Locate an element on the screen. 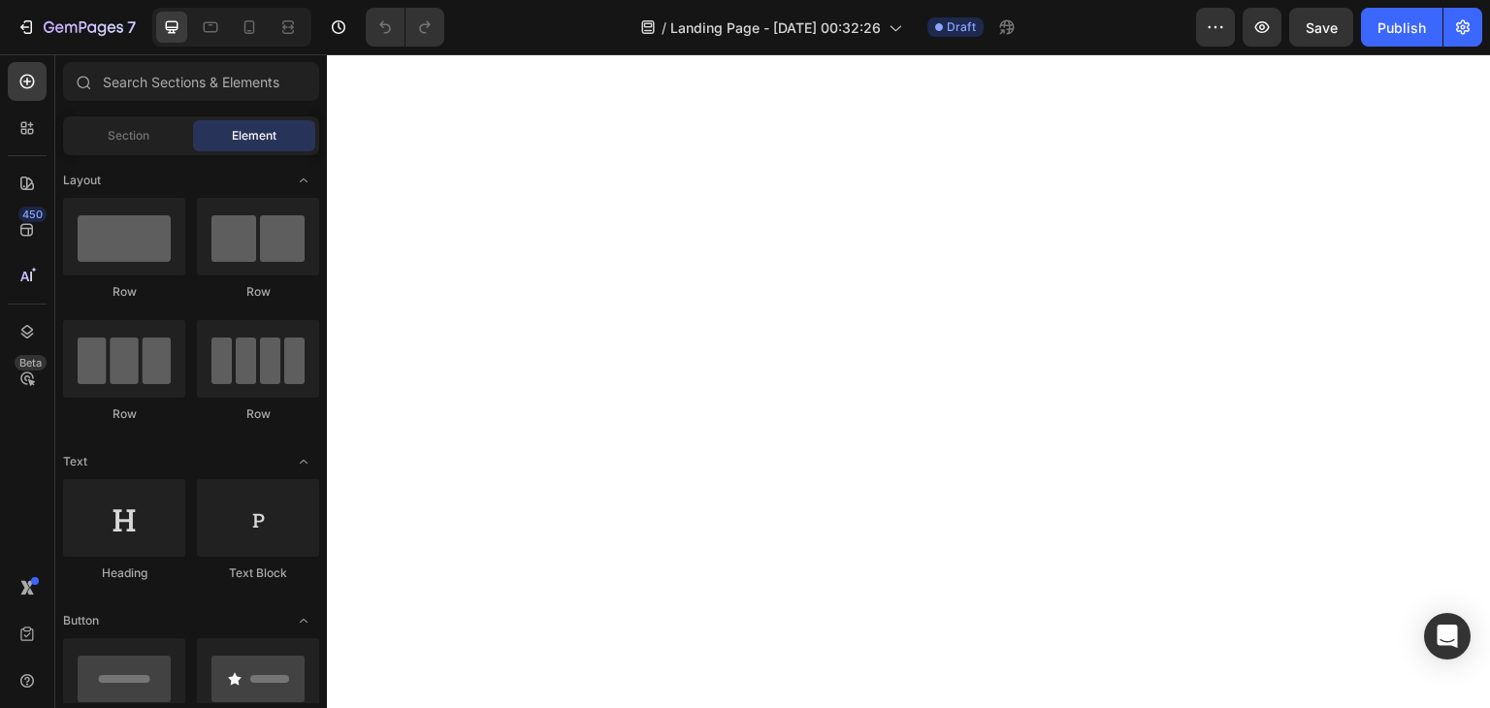  button: Save is located at coordinates (1322, 27).